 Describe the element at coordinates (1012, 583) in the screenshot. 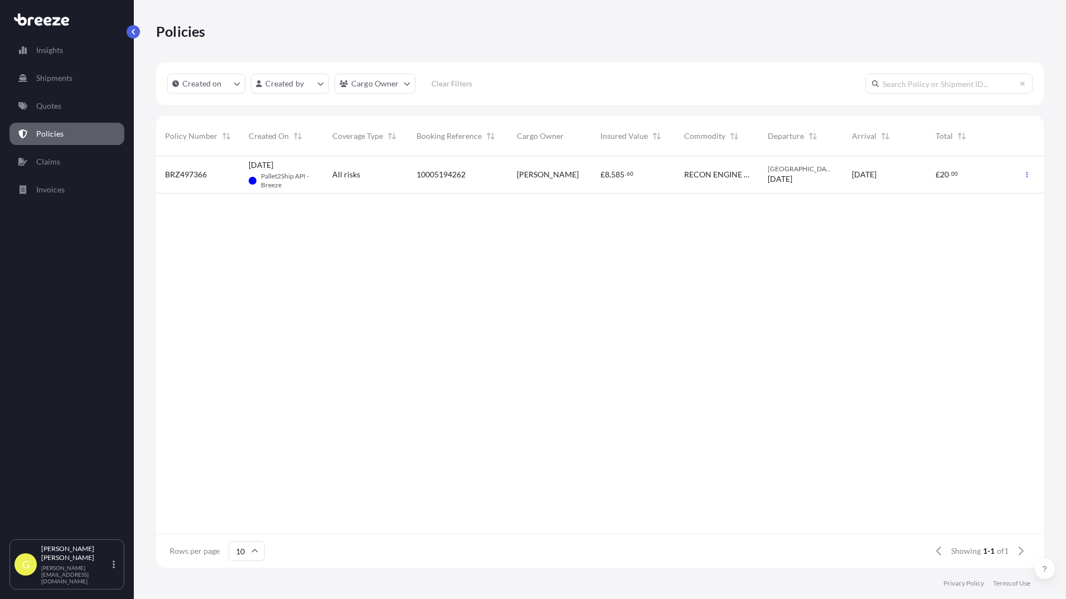

I see `a: Terms of Use` at that location.